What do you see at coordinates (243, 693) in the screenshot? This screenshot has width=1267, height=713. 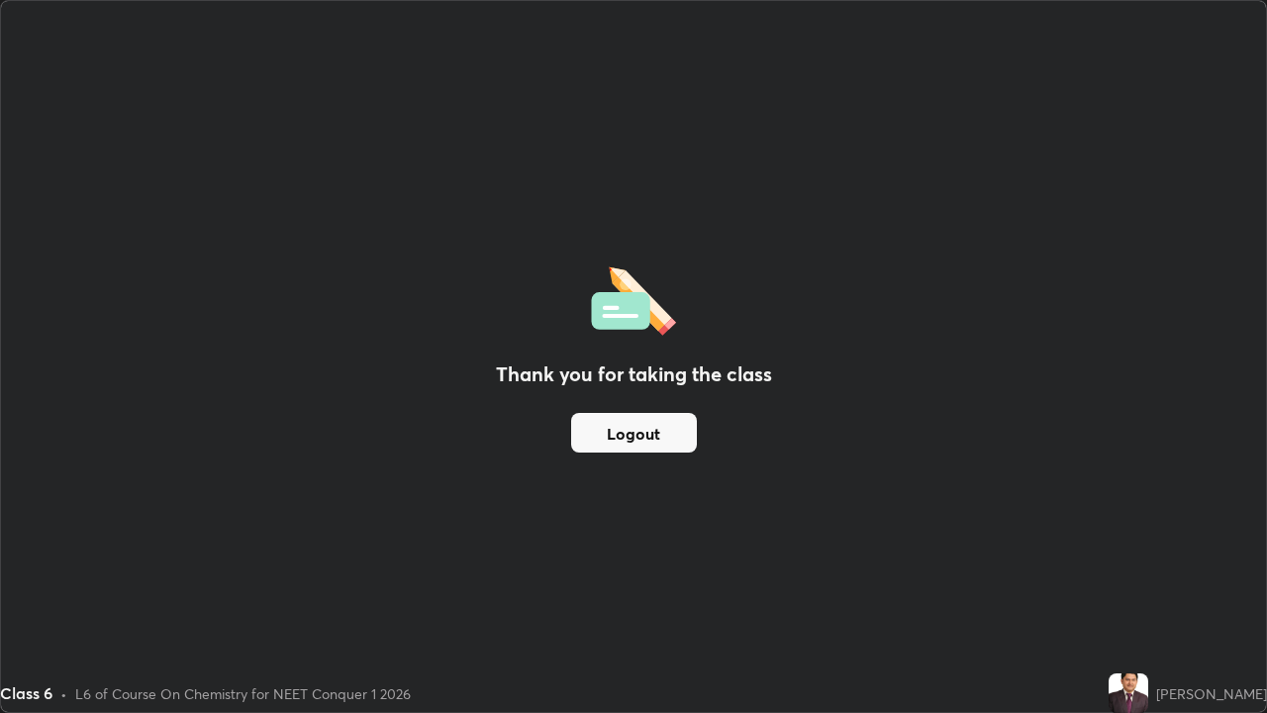 I see `div: L6 of Course On Chemistry for NEET Conquer 1 2026` at bounding box center [243, 693].